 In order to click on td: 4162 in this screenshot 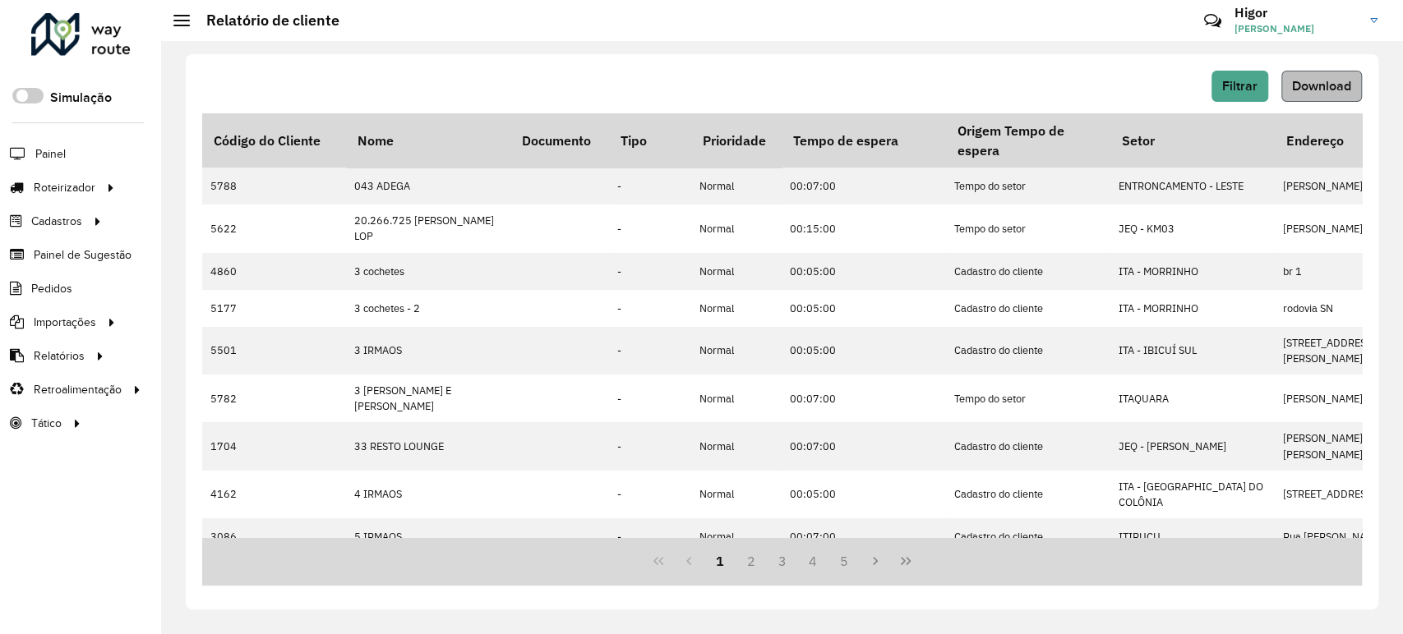, I will do `click(274, 495)`.